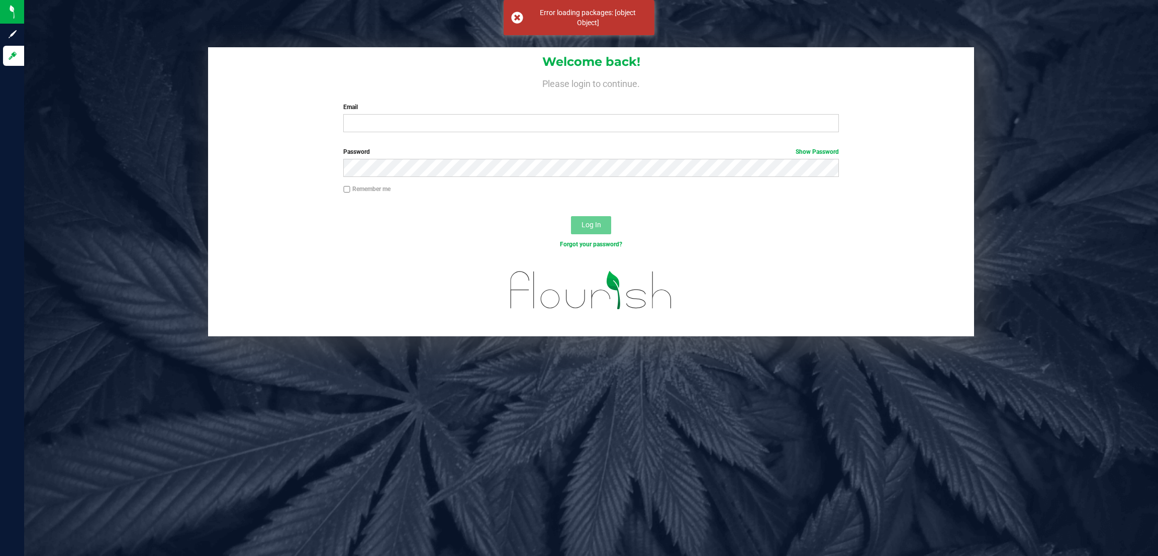 The image size is (1158, 556). Describe the element at coordinates (591, 62) in the screenshot. I see `h1: Welcome back!` at that location.